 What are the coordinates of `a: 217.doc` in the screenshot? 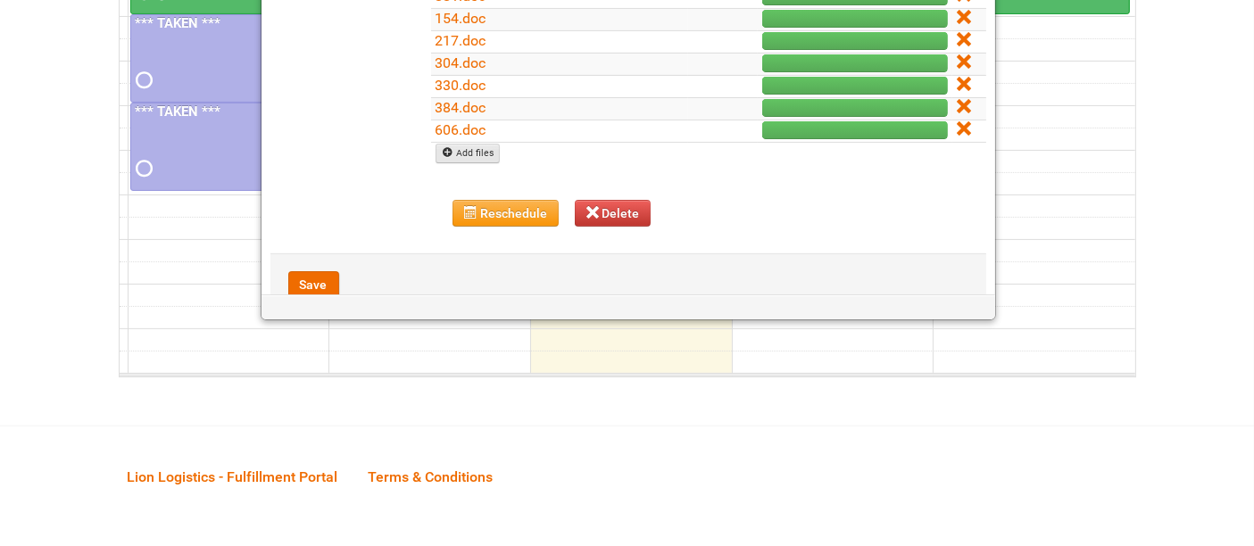 It's located at (460, 40).